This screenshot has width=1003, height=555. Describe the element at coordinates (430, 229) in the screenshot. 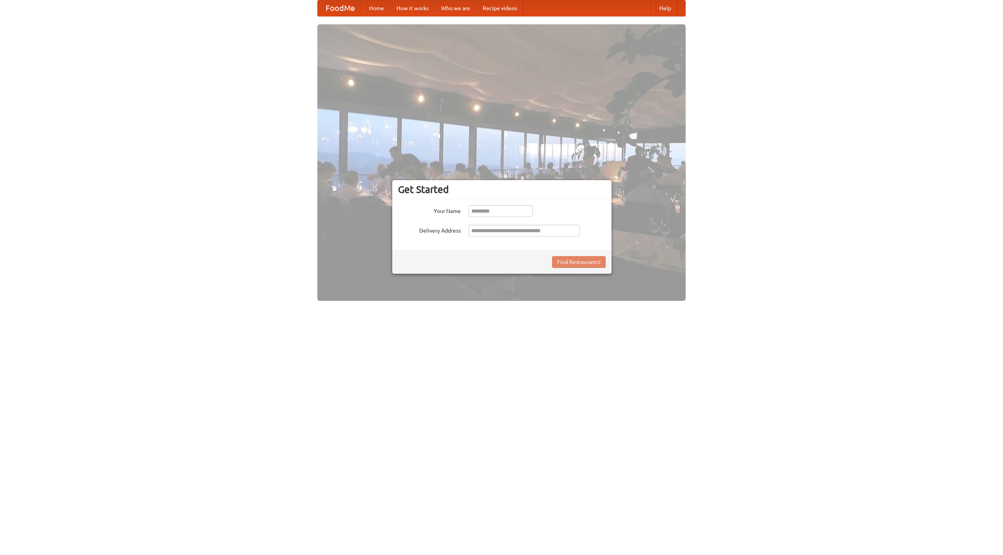

I see `label: Delivery Address` at that location.